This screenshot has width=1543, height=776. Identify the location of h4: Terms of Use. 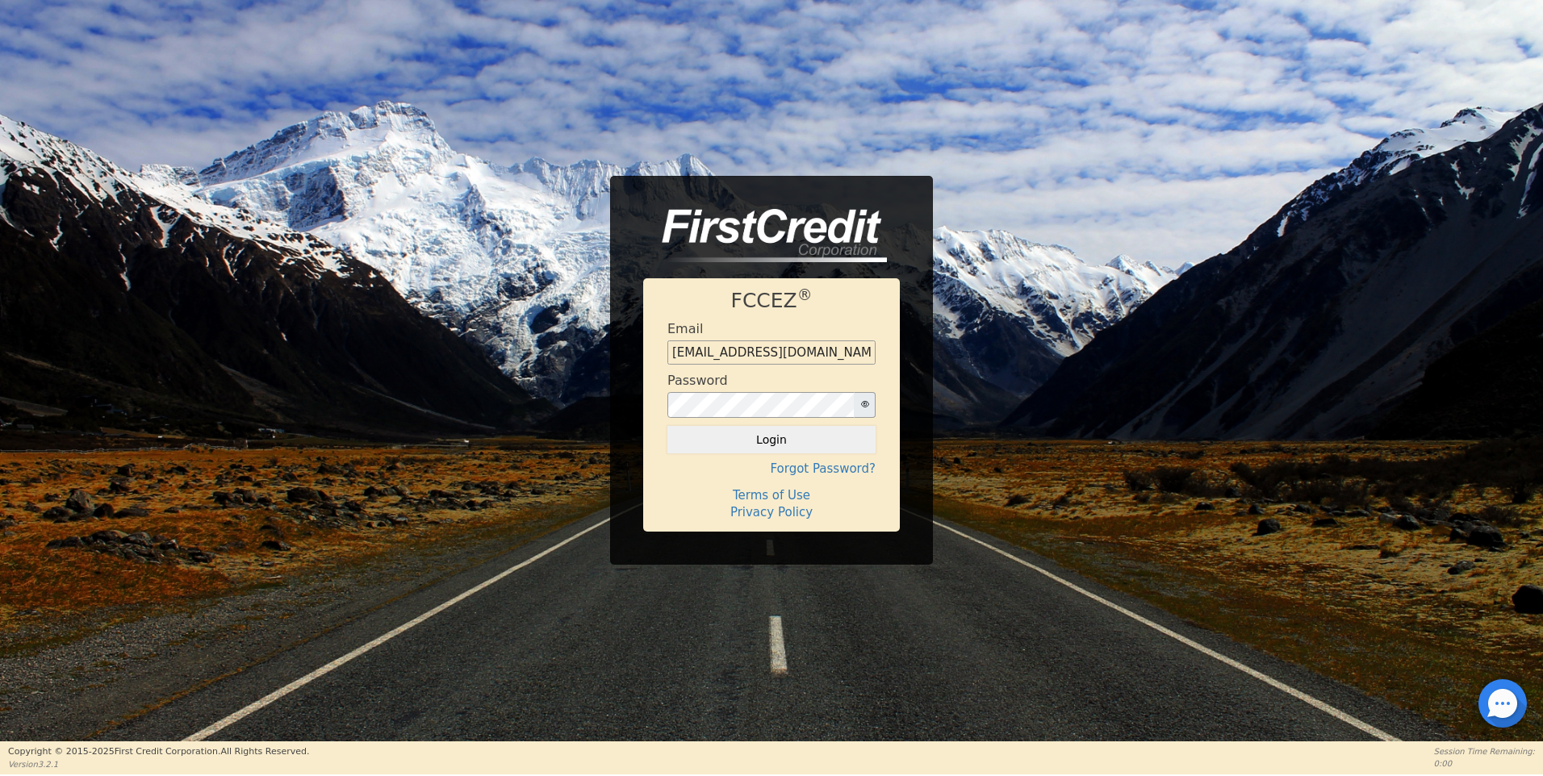
(772, 496).